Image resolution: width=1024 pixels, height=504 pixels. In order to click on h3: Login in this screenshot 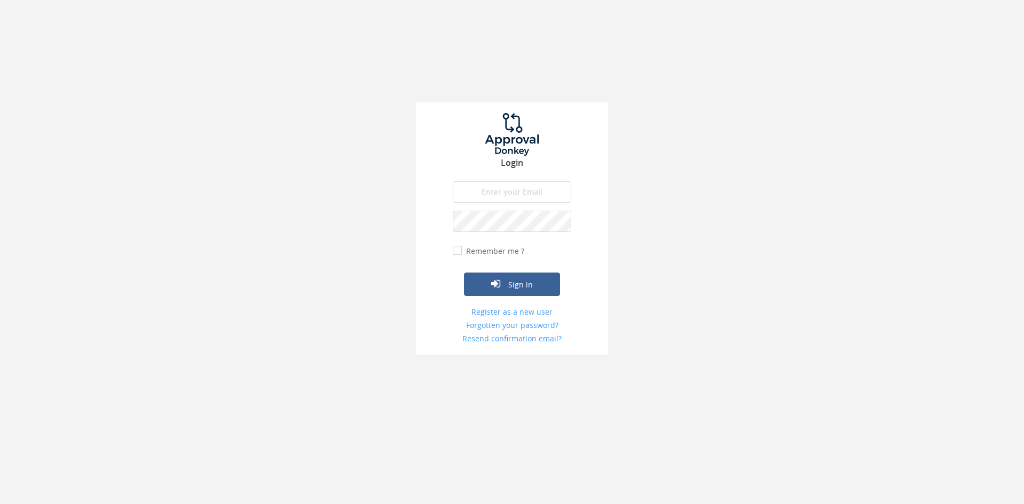, I will do `click(512, 163)`.